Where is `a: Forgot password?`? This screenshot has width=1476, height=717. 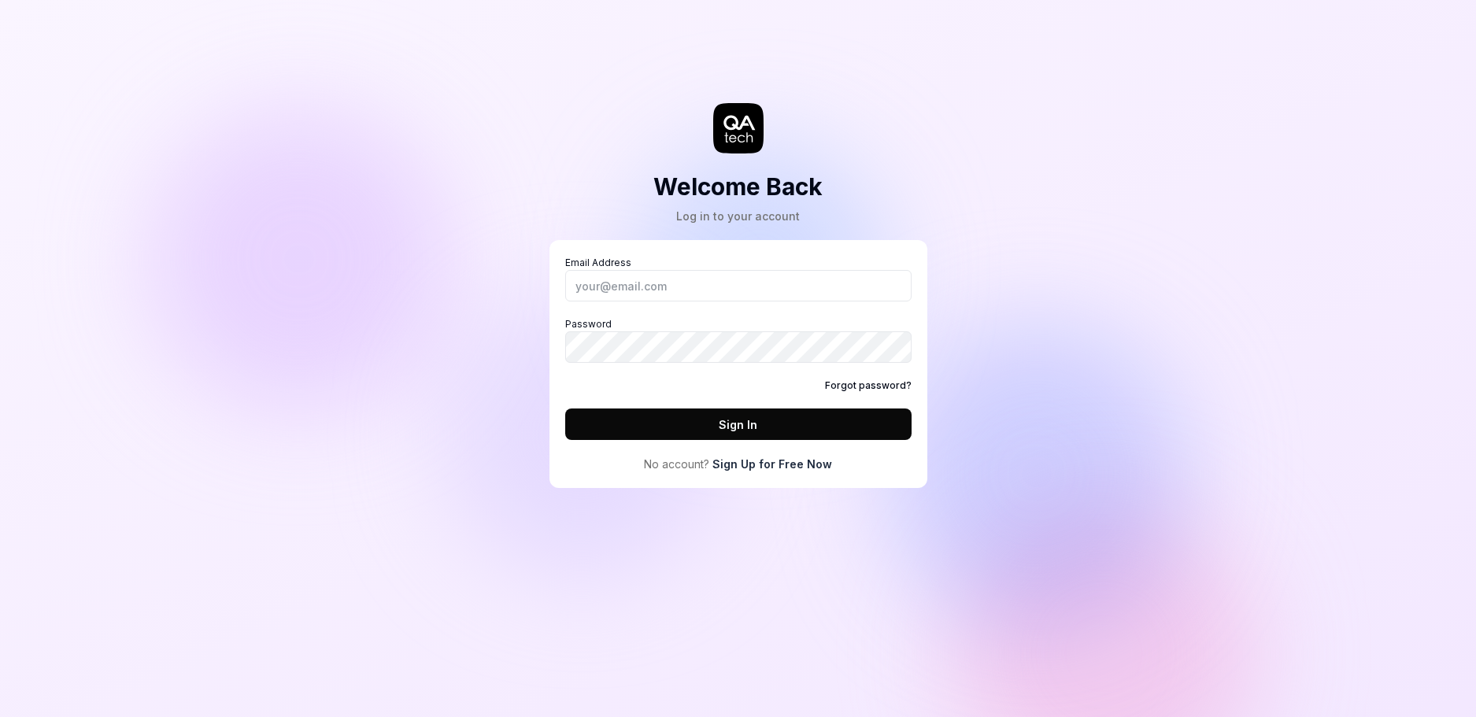
a: Forgot password? is located at coordinates (868, 386).